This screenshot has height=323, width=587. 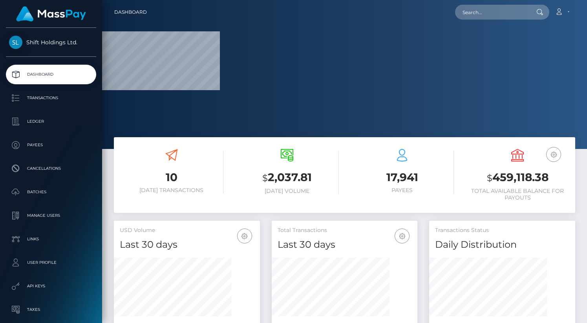 I want to click on a: Batches, so click(x=51, y=192).